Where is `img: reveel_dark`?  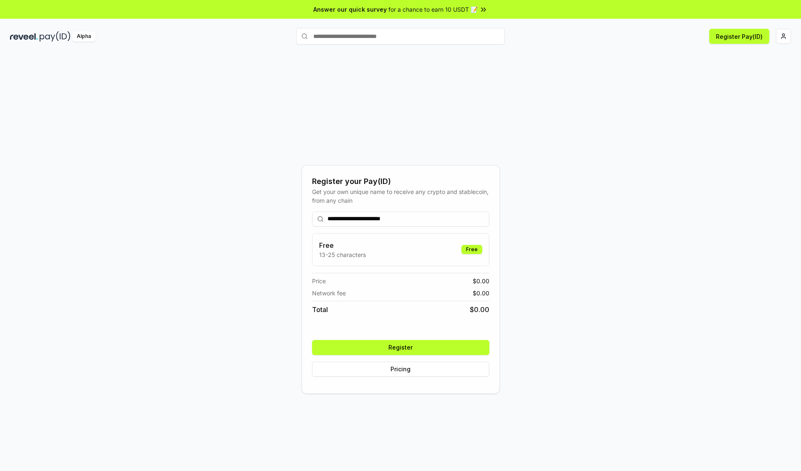
img: reveel_dark is located at coordinates (24, 36).